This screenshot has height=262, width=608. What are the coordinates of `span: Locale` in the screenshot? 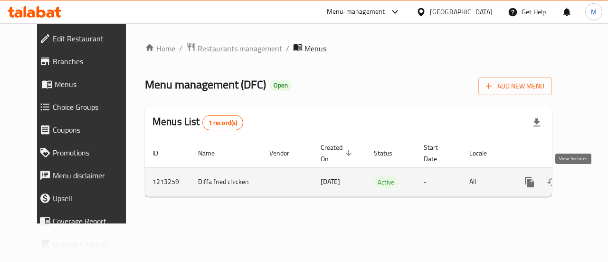 It's located at (484, 153).